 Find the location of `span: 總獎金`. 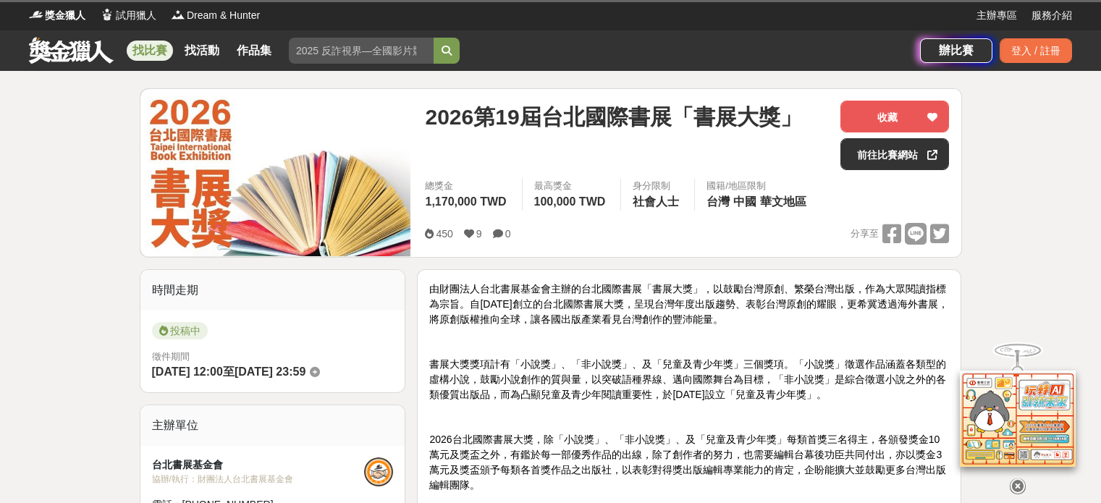

span: 總獎金 is located at coordinates (467, 186).